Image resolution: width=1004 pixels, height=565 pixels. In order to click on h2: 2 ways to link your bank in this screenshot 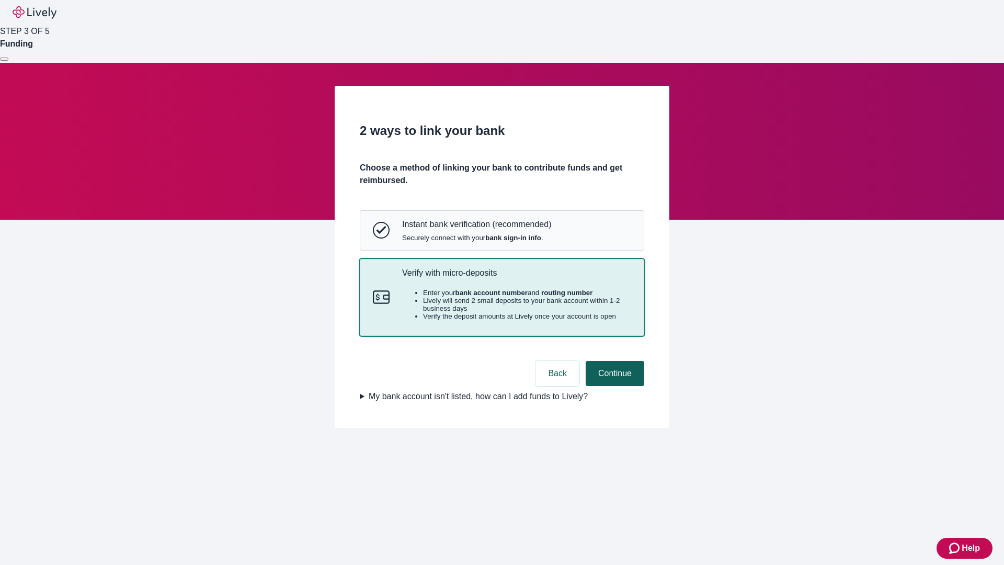, I will do `click(502, 131)`.